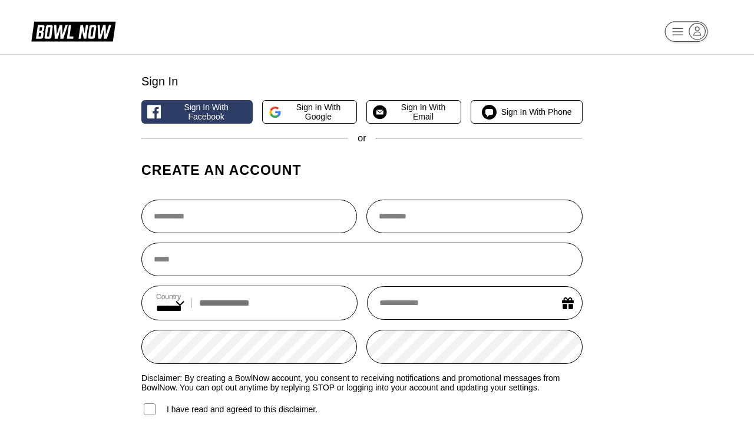  What do you see at coordinates (423, 112) in the screenshot?
I see `span: Sign in with Email` at bounding box center [423, 112].